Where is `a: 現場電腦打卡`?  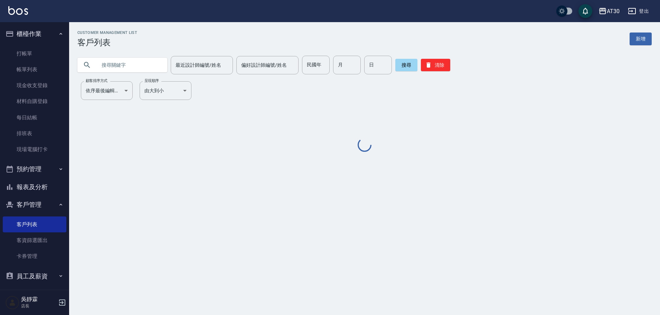 a: 現場電腦打卡 is located at coordinates (35, 149).